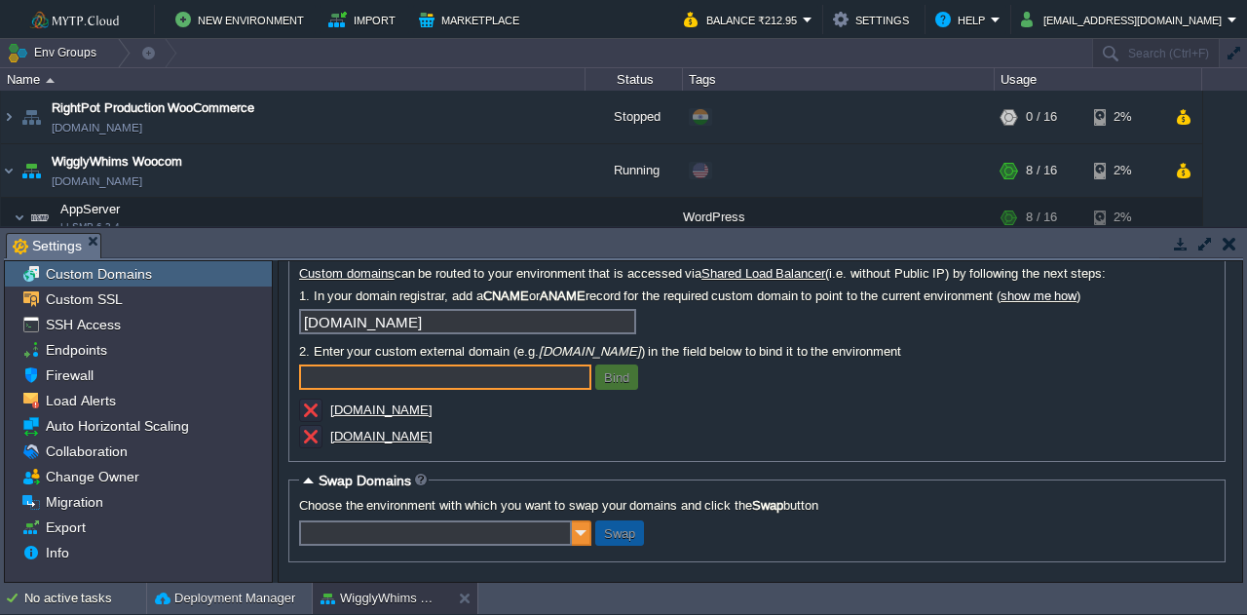 The width and height of the screenshot is (1247, 615). Describe the element at coordinates (347, 273) in the screenshot. I see `a: Custom domains` at that location.